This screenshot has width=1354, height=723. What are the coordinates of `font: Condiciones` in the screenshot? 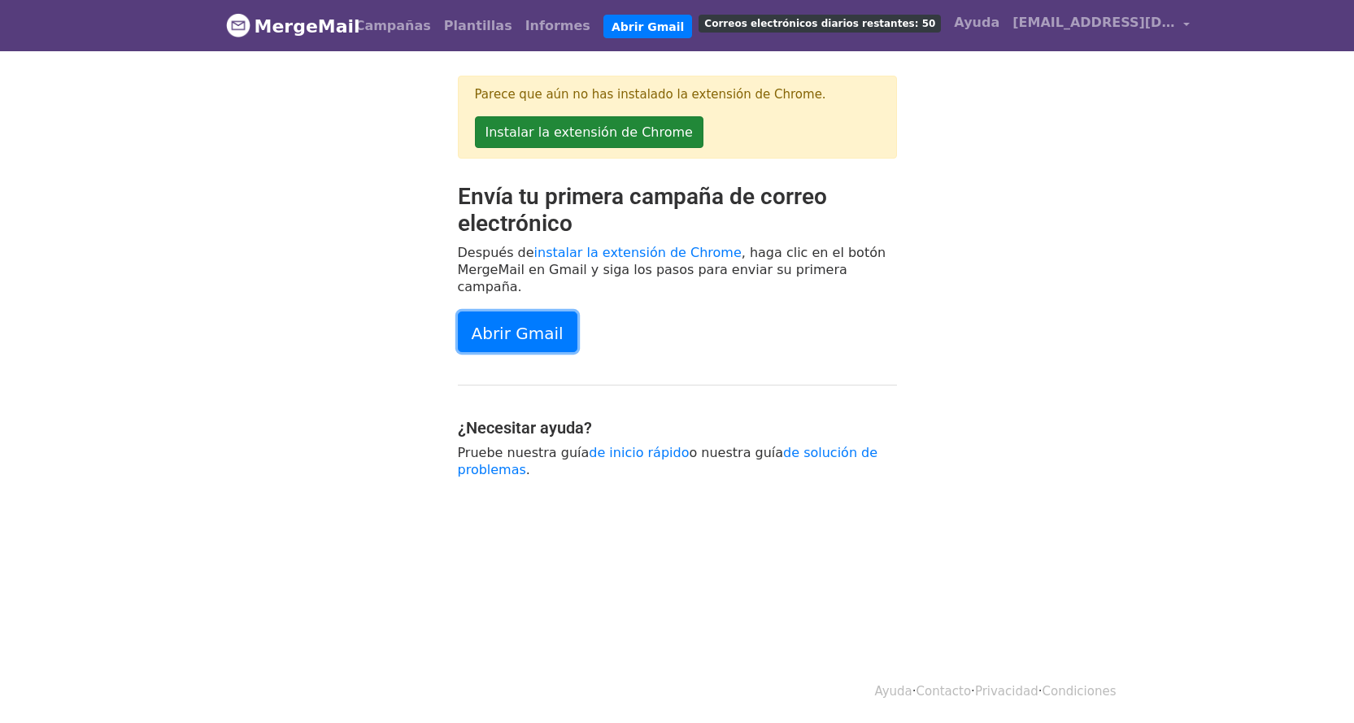 It's located at (1079, 691).